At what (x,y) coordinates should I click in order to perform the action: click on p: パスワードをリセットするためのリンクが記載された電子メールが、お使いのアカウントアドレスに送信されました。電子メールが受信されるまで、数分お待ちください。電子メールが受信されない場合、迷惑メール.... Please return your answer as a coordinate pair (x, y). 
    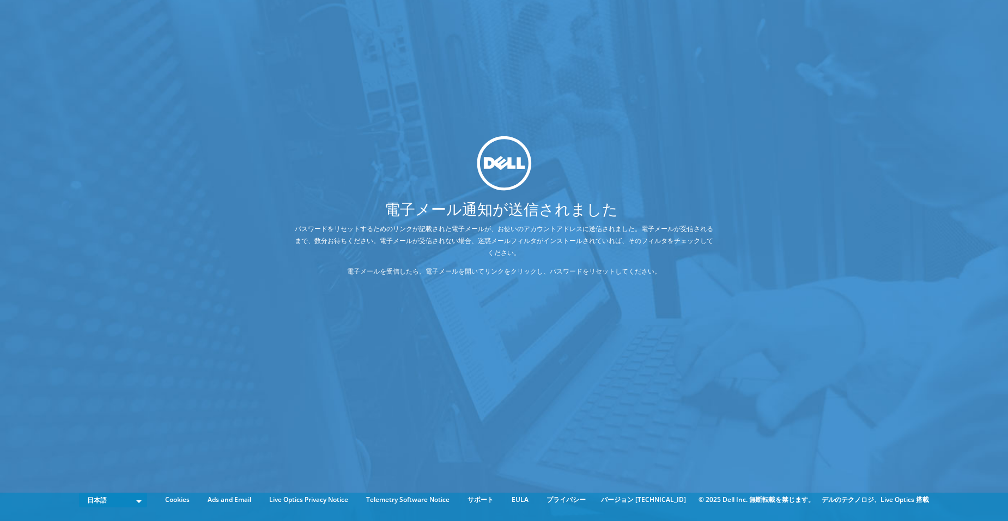
    Looking at the image, I should click on (504, 241).